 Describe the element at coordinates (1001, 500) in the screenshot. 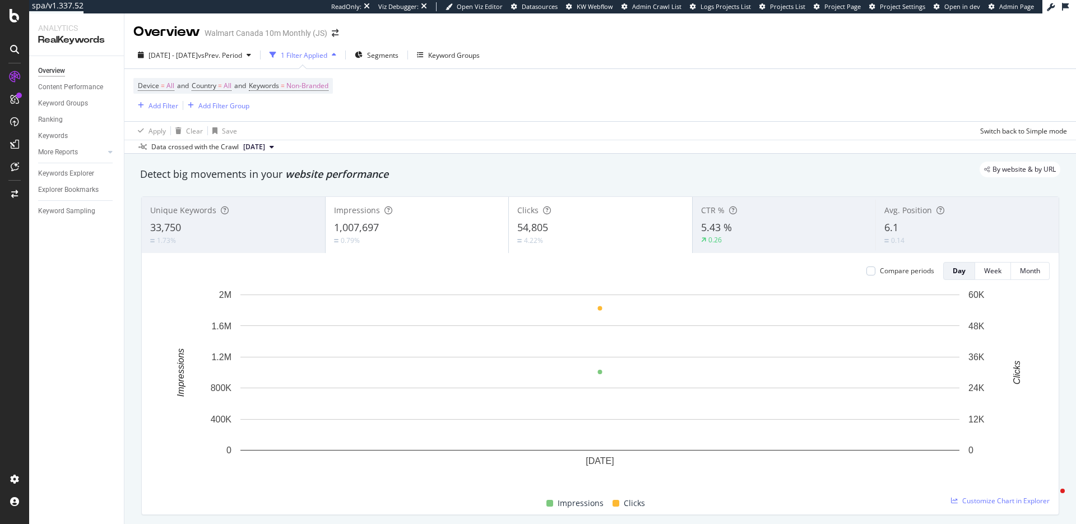

I see `a: Customize Chart in Explorer` at that location.